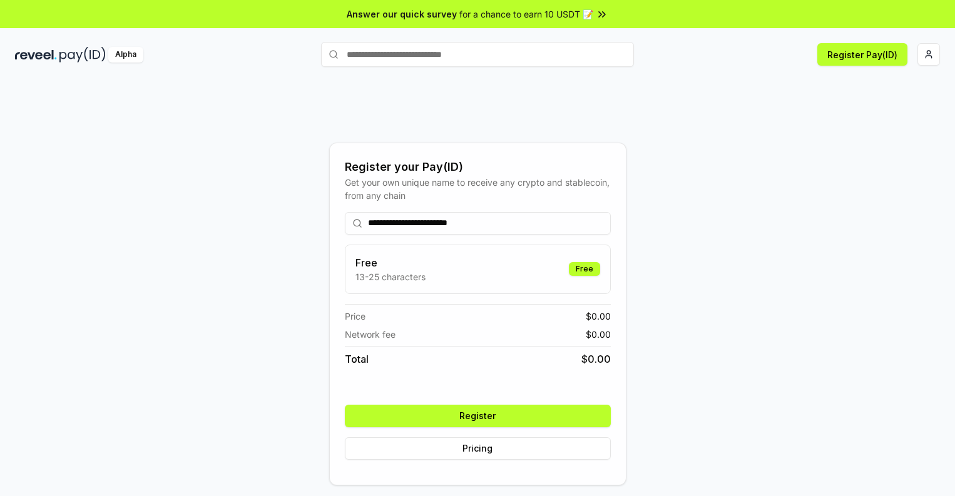  What do you see at coordinates (478, 189) in the screenshot?
I see `div: Get your own unique name to receive any crypto and stablecoin, from any chain` at bounding box center [478, 189].